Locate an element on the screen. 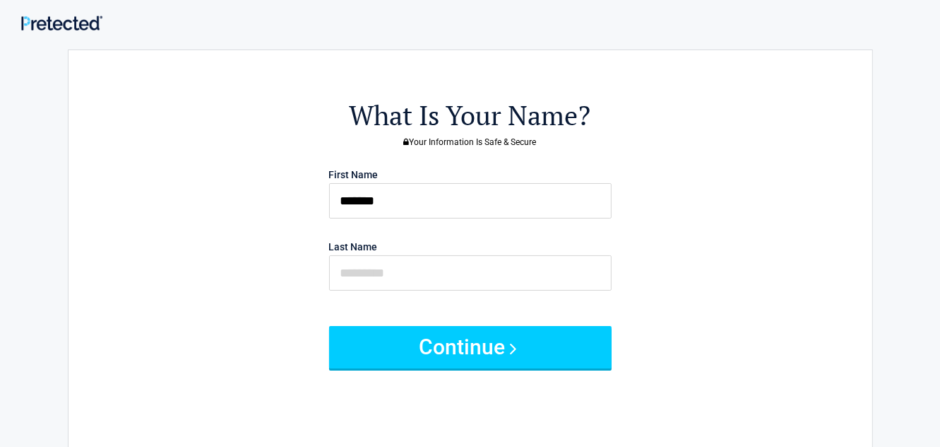 The width and height of the screenshot is (940, 447). button: Continue is located at coordinates (471, 347).